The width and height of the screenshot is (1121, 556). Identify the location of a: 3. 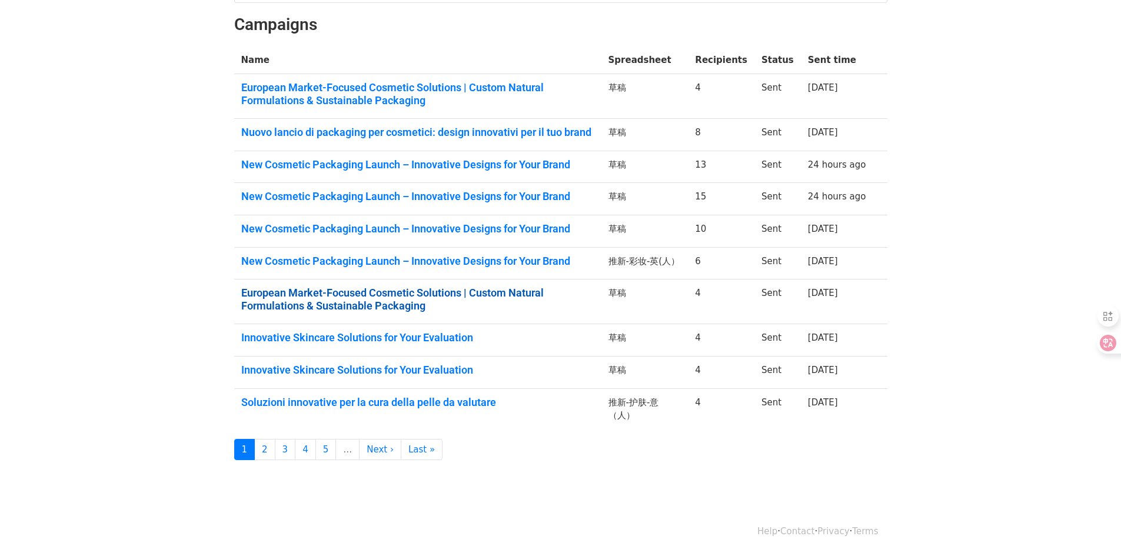
(285, 450).